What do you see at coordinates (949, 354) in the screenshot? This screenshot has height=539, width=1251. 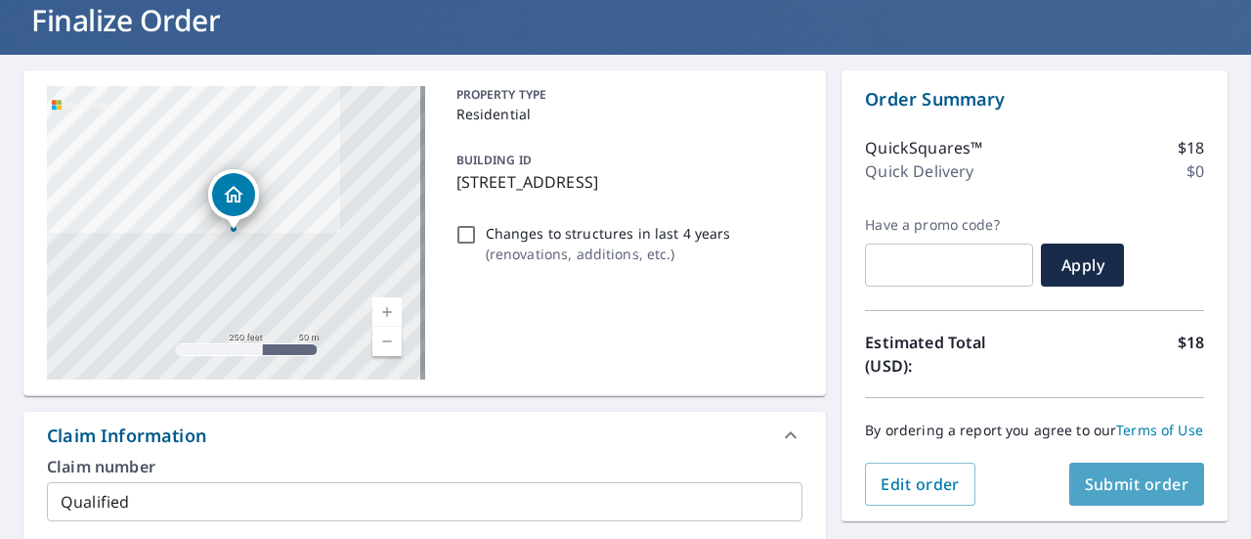 I see `p: Estimated Total (USD):` at bounding box center [949, 354].